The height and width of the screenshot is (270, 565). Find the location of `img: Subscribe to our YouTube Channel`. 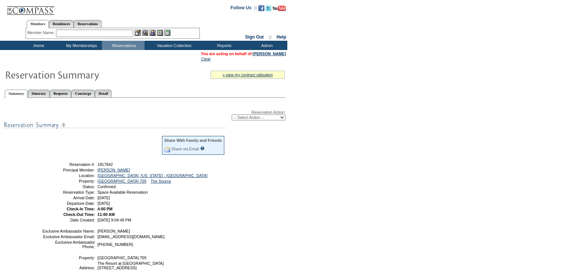

img: Subscribe to our YouTube Channel is located at coordinates (279, 8).